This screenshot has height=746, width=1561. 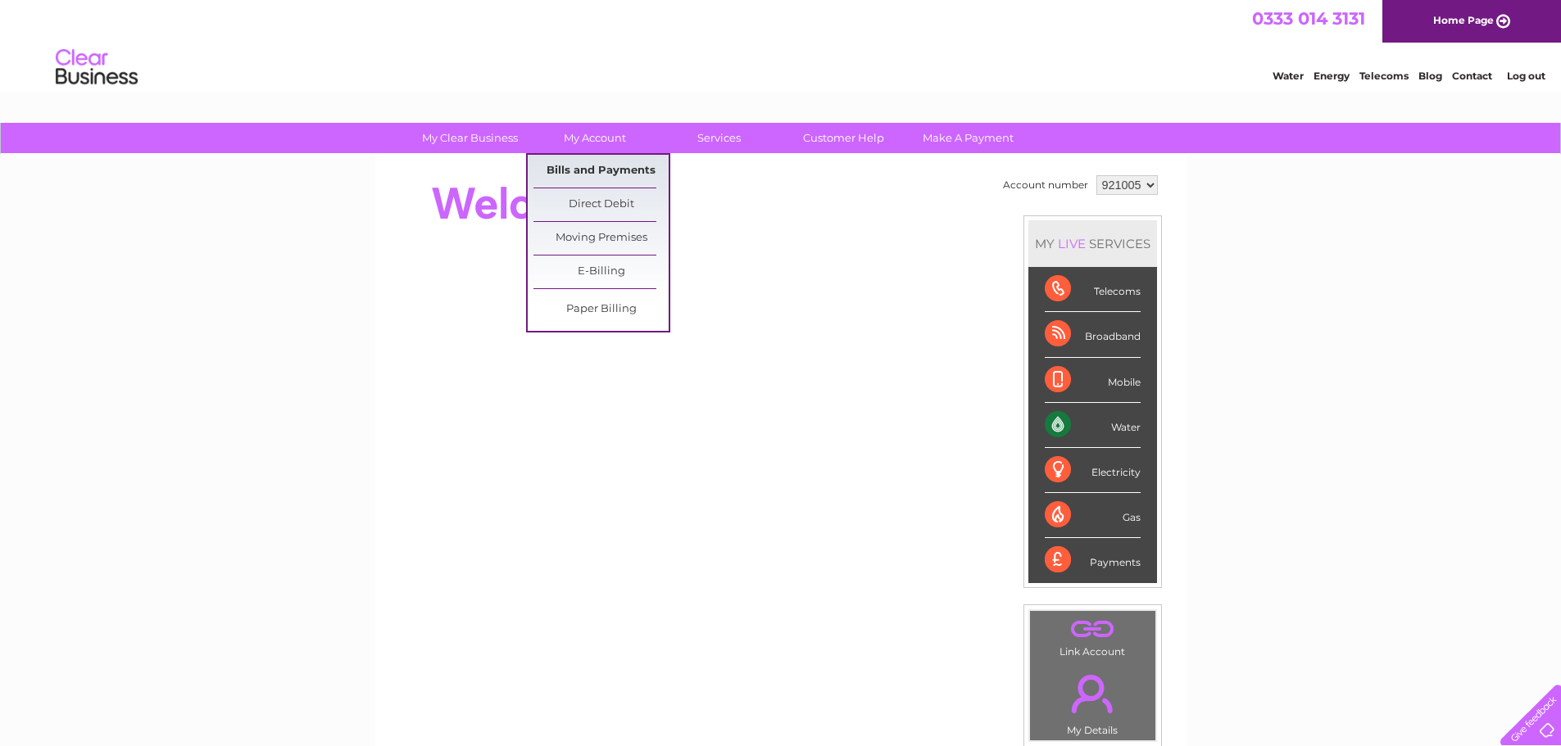 What do you see at coordinates (968, 138) in the screenshot?
I see `a: Make A Payment` at bounding box center [968, 138].